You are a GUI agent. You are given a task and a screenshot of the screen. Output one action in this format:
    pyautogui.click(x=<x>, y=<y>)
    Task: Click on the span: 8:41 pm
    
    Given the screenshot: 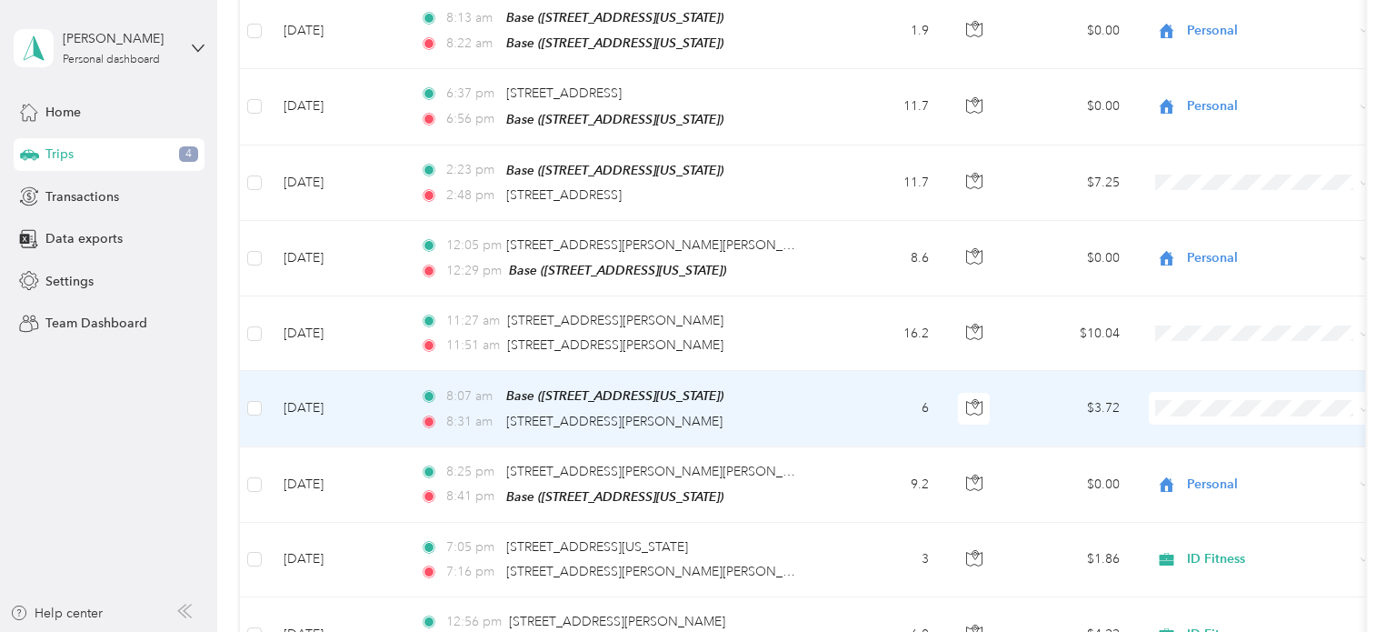 What is the action you would take?
    pyautogui.click(x=472, y=496)
    